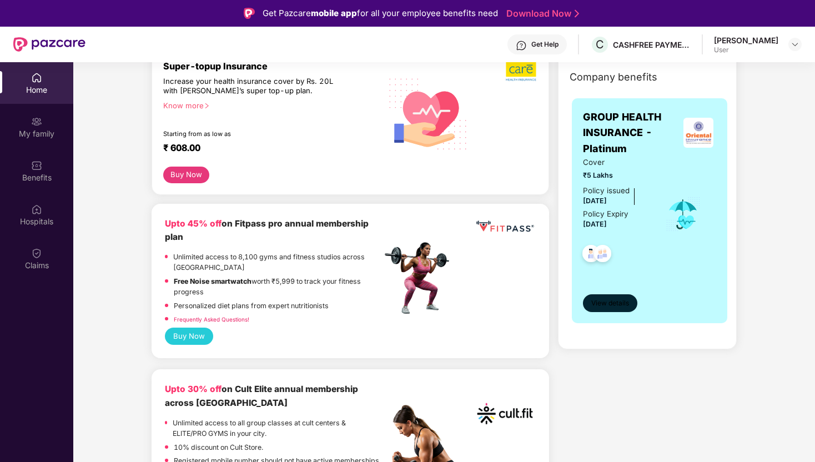  I want to click on strong: mobile app, so click(334, 13).